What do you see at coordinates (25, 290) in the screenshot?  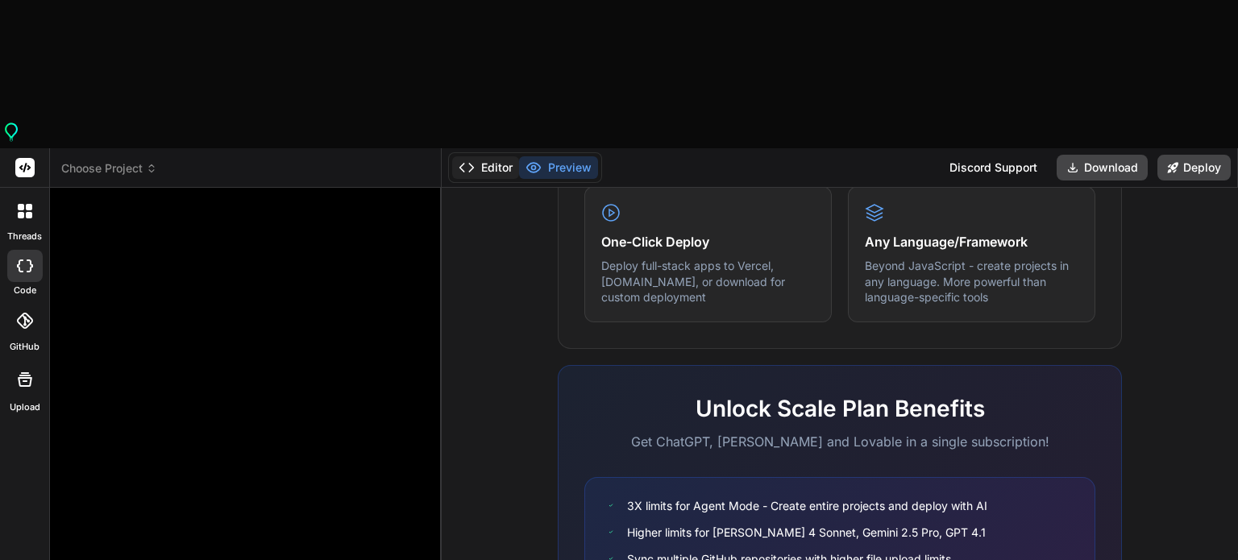 I see `label: code` at bounding box center [25, 290].